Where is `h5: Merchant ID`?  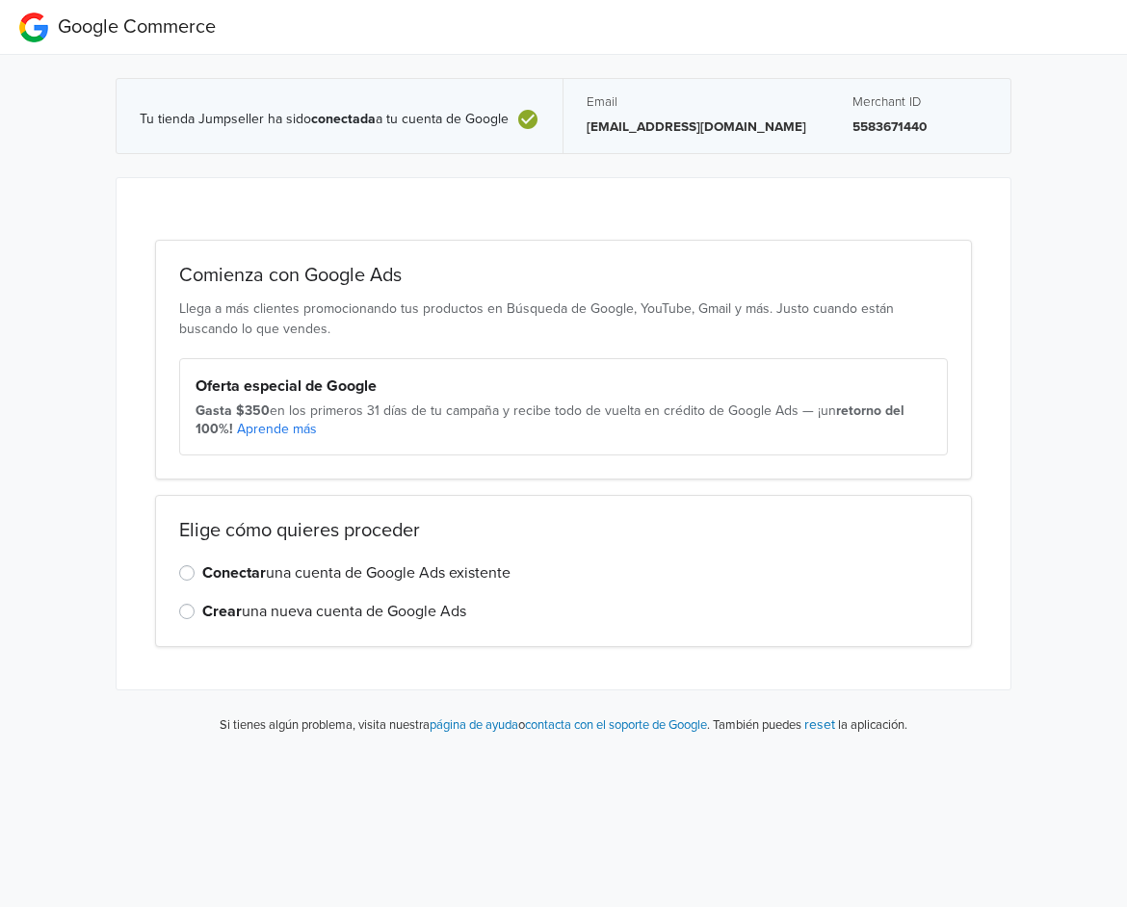
h5: Merchant ID is located at coordinates (920, 102).